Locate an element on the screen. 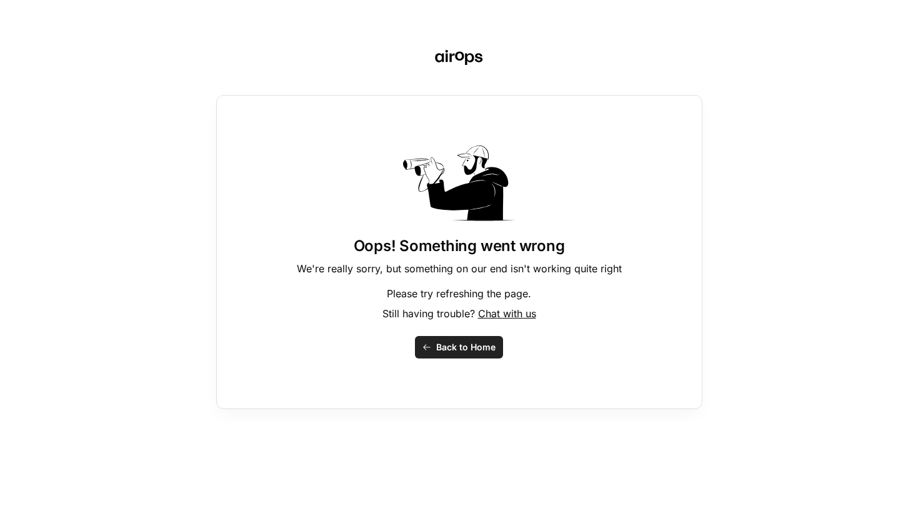  p: Still having trouble? is located at coordinates (459, 314).